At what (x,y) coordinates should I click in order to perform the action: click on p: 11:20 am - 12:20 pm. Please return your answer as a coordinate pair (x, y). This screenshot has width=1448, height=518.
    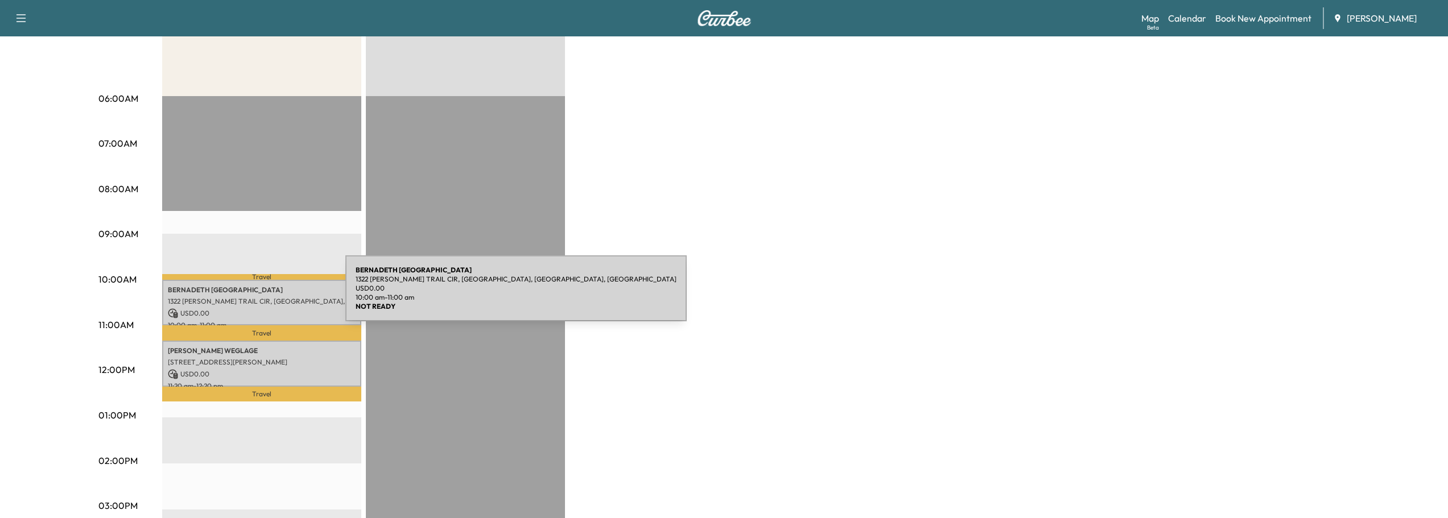
    Looking at the image, I should click on (262, 386).